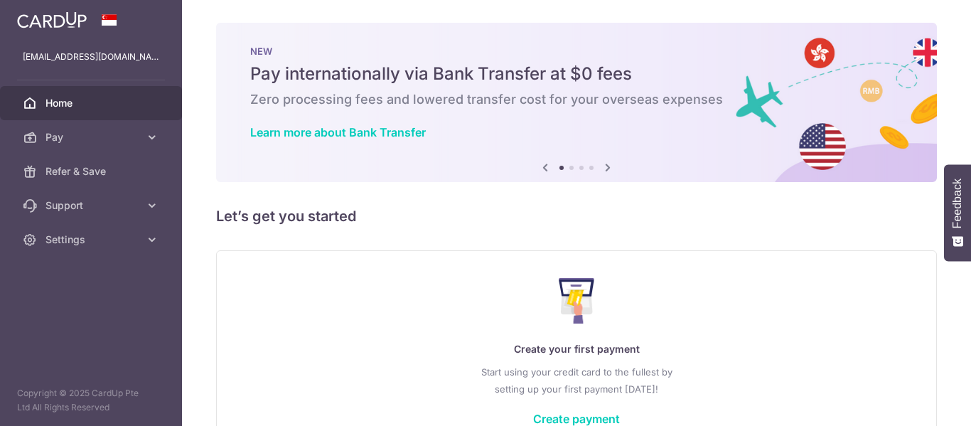  I want to click on span: Support, so click(92, 205).